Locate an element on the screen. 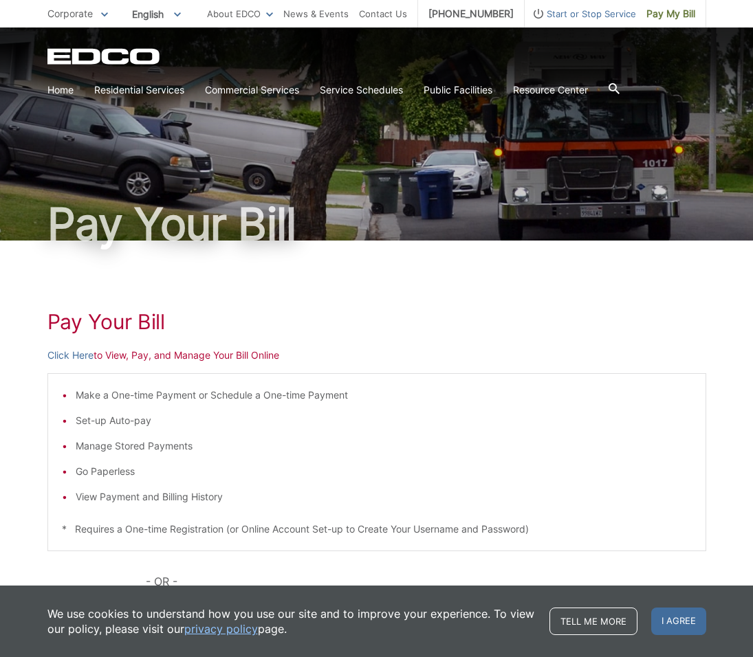 This screenshot has height=657, width=753. a: EDCD logo. Return to the homepage. is located at coordinates (105, 56).